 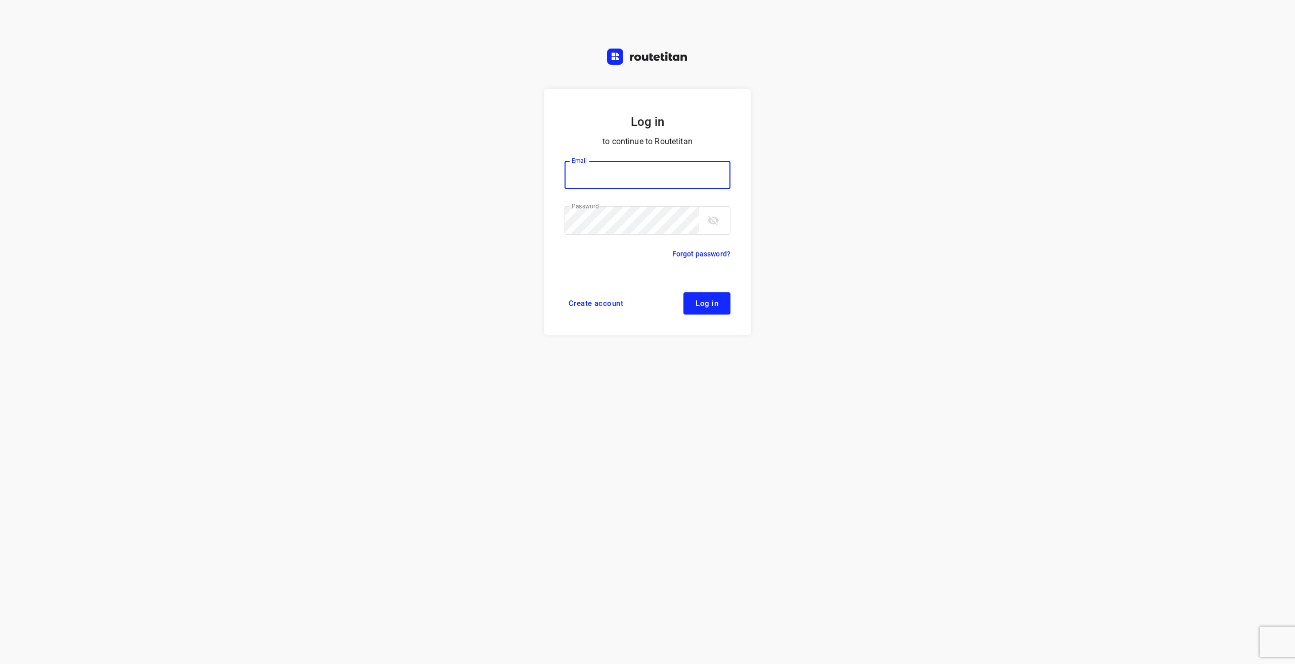 I want to click on span: Create account, so click(x=596, y=304).